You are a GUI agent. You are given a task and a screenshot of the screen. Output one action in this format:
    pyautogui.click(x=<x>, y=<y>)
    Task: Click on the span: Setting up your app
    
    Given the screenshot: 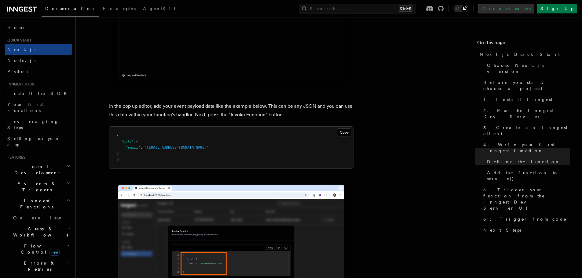 What is the action you would take?
    pyautogui.click(x=34, y=142)
    